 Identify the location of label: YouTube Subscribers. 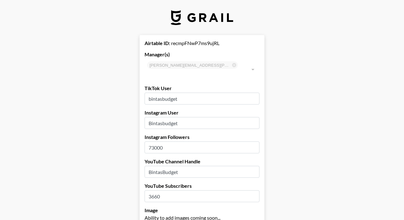
(202, 186).